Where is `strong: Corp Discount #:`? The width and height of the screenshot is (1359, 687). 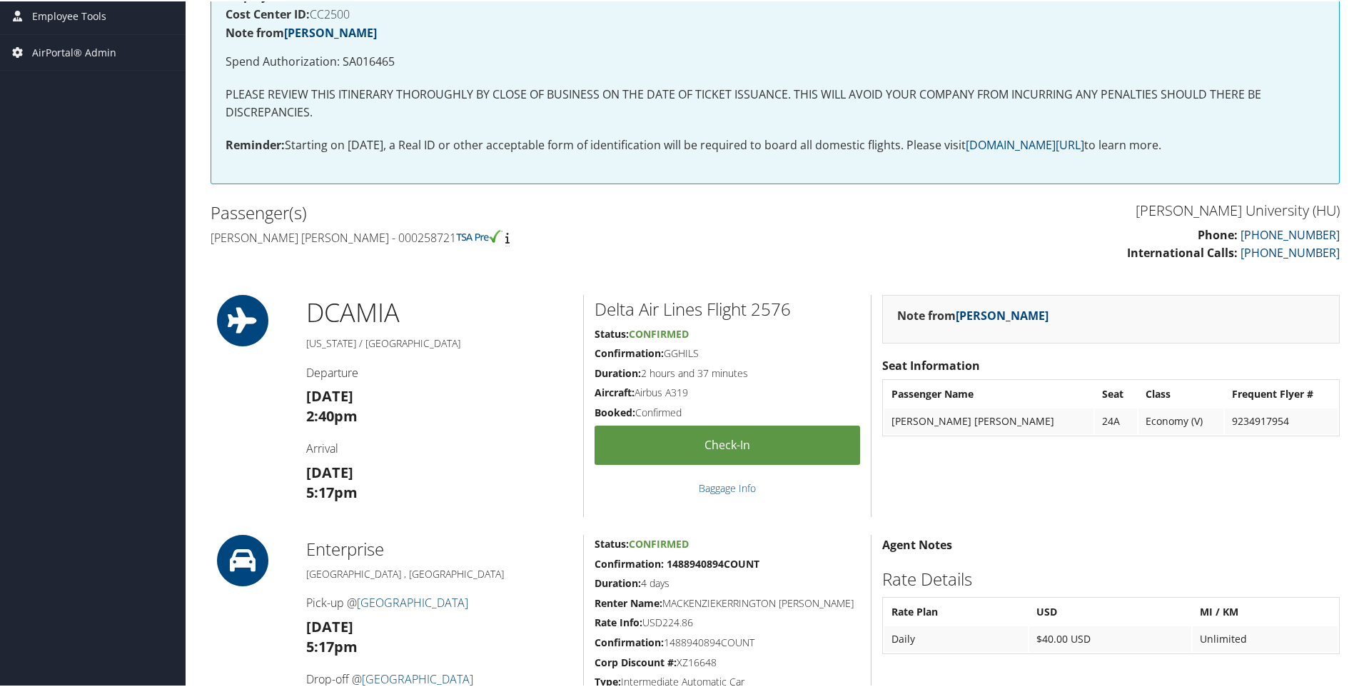
strong: Corp Discount #: is located at coordinates (635, 660).